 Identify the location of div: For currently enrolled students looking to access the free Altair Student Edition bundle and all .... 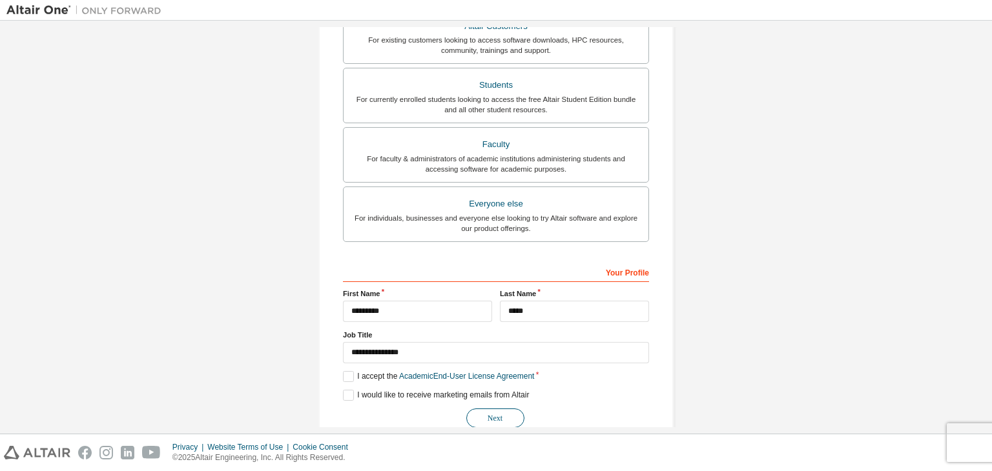
(496, 105).